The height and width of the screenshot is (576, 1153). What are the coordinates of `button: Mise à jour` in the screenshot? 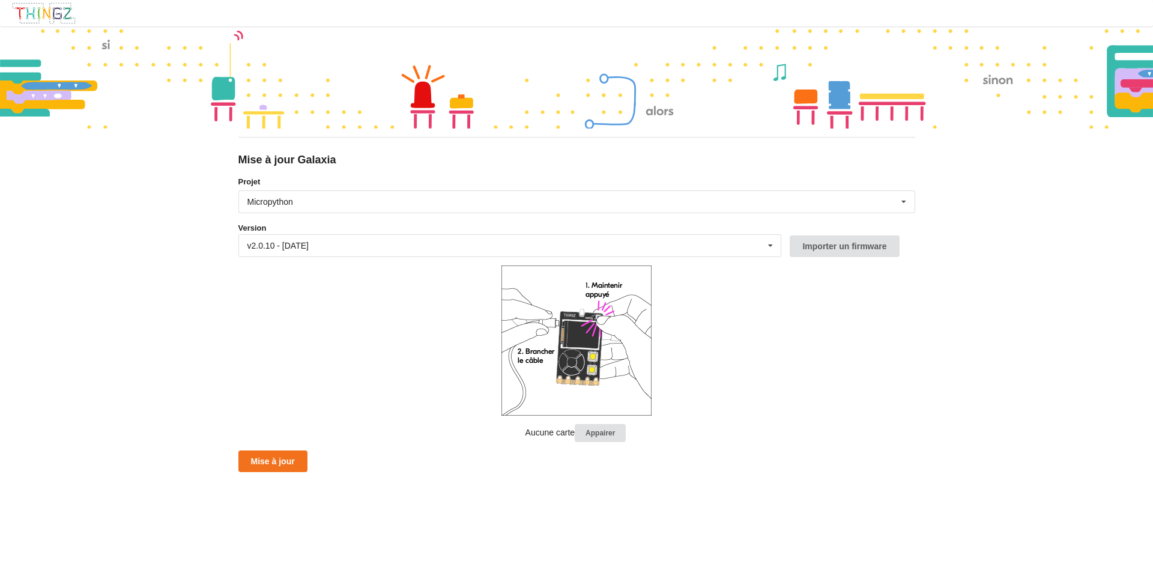 It's located at (273, 461).